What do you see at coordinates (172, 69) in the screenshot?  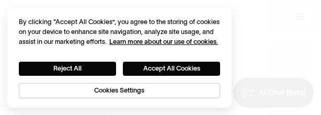 I see `button: Accept All Cookies` at bounding box center [172, 69].